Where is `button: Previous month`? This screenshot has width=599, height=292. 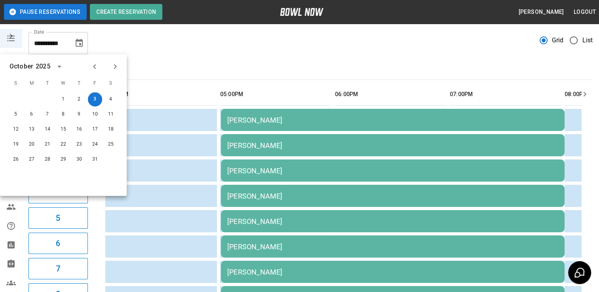 button: Previous month is located at coordinates (95, 66).